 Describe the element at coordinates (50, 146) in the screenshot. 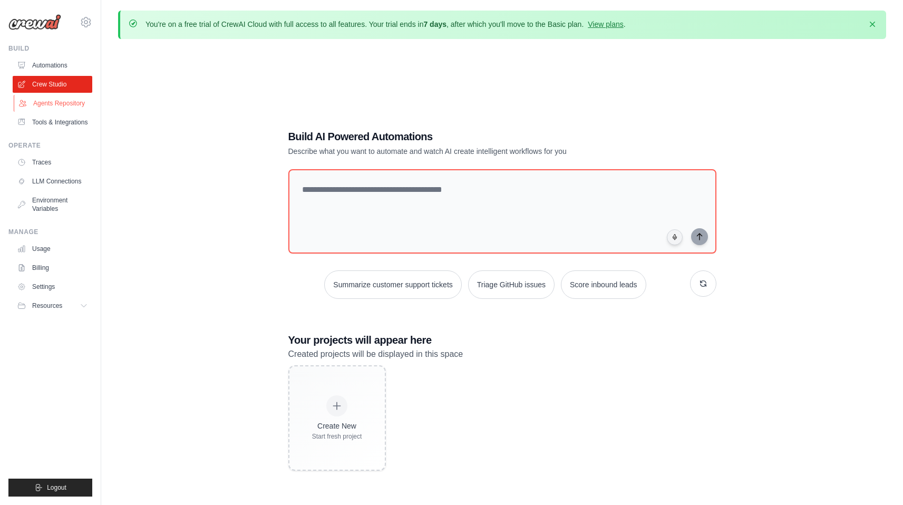

I see `div: Operate` at that location.